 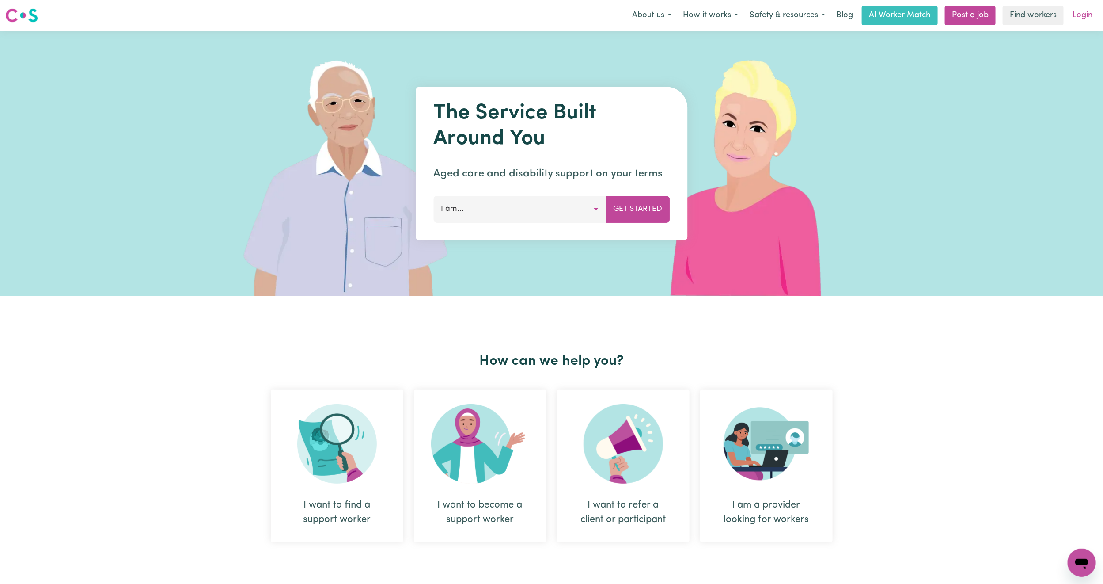 I want to click on img: Provider, so click(x=767, y=444).